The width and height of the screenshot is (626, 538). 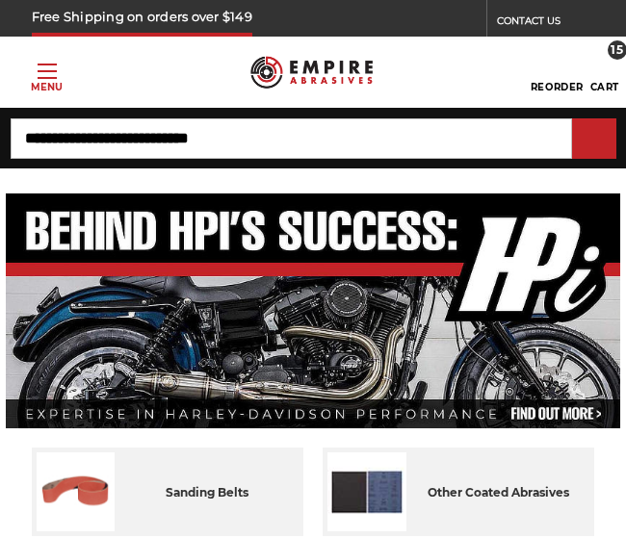 What do you see at coordinates (47, 71) in the screenshot?
I see `span: Toggle menu` at bounding box center [47, 71].